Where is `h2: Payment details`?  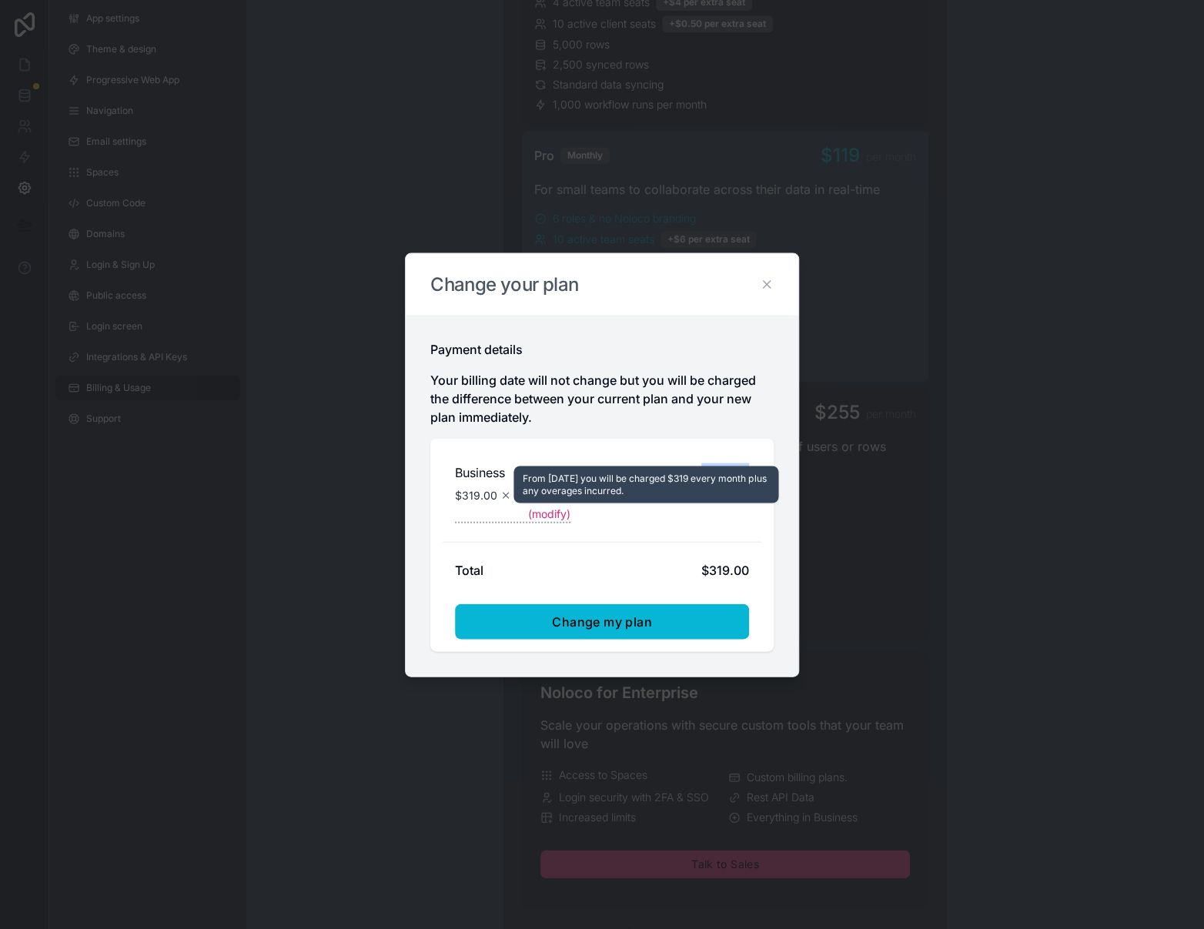
h2: Payment details is located at coordinates (477, 349).